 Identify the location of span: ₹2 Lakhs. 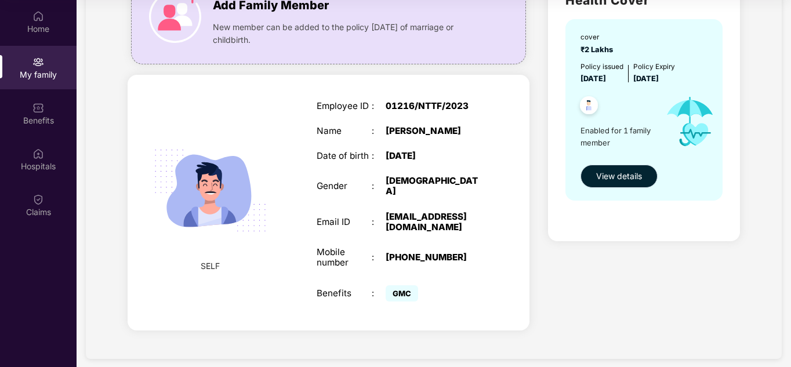
(598, 49).